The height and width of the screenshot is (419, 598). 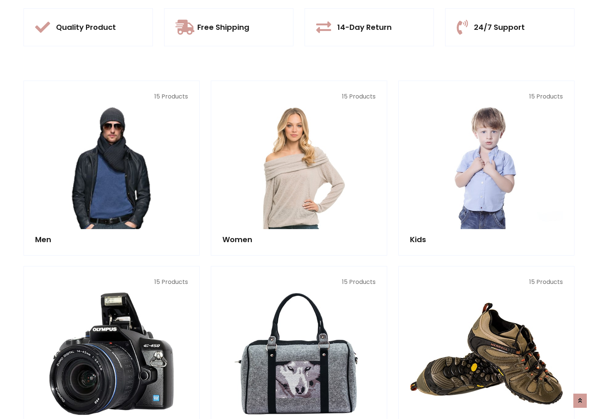 I want to click on h5: Women, so click(x=298, y=240).